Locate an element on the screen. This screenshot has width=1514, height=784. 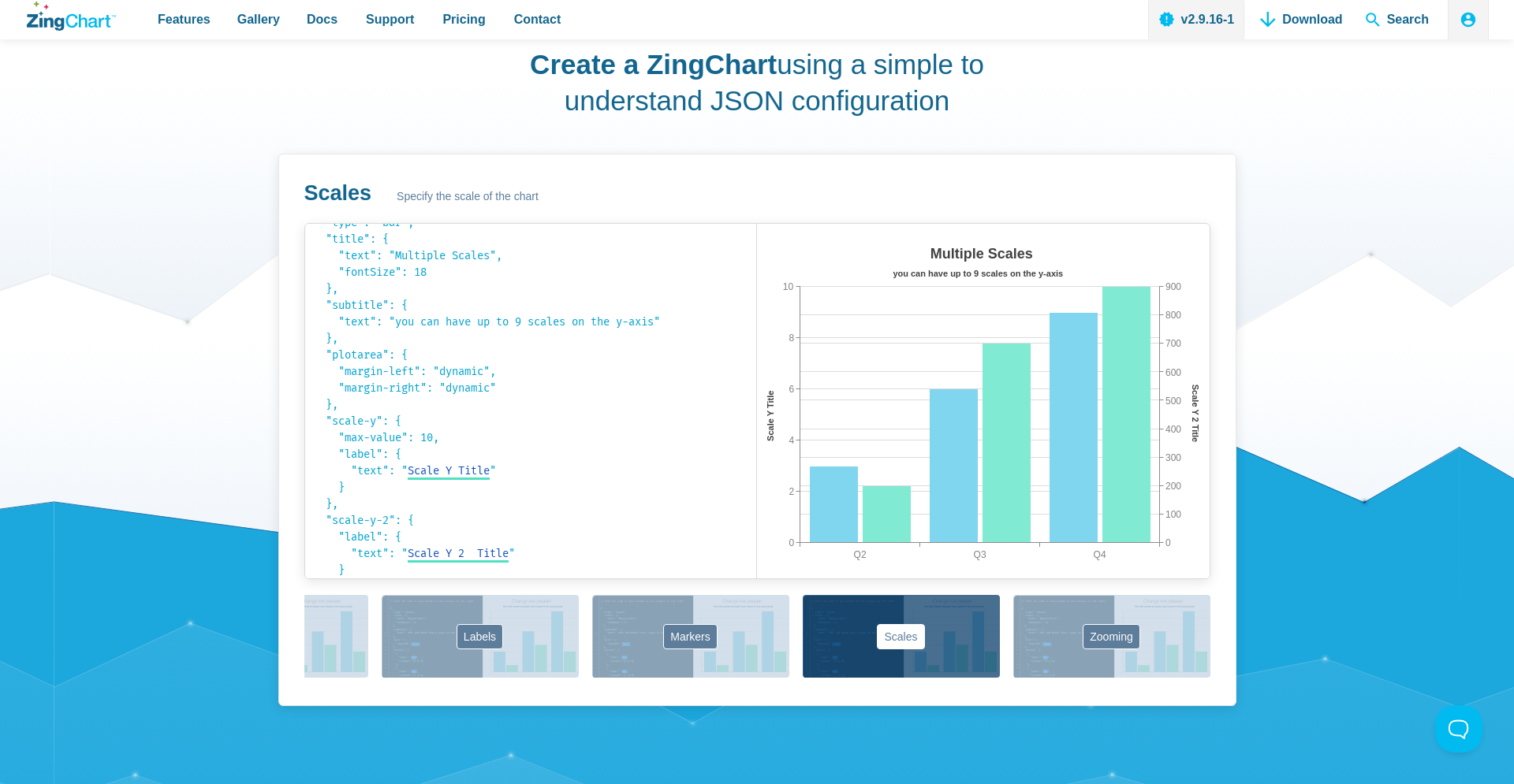
tspan: 500 is located at coordinates (1173, 401).